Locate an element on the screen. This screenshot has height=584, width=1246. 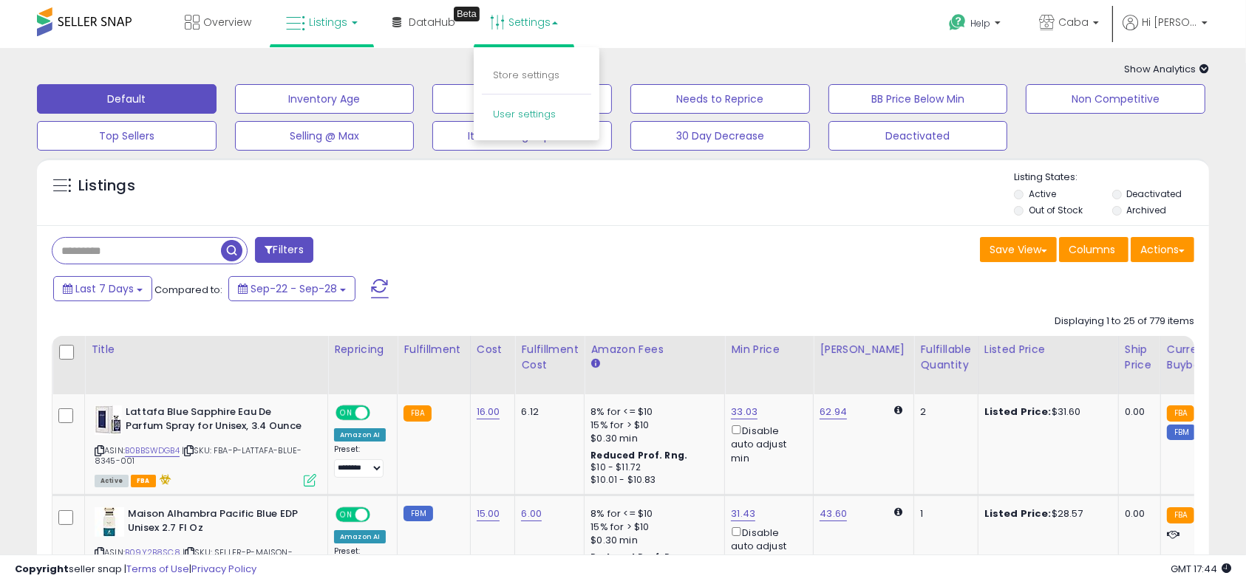
div: Fulfillment Cost is located at coordinates (549, 358).